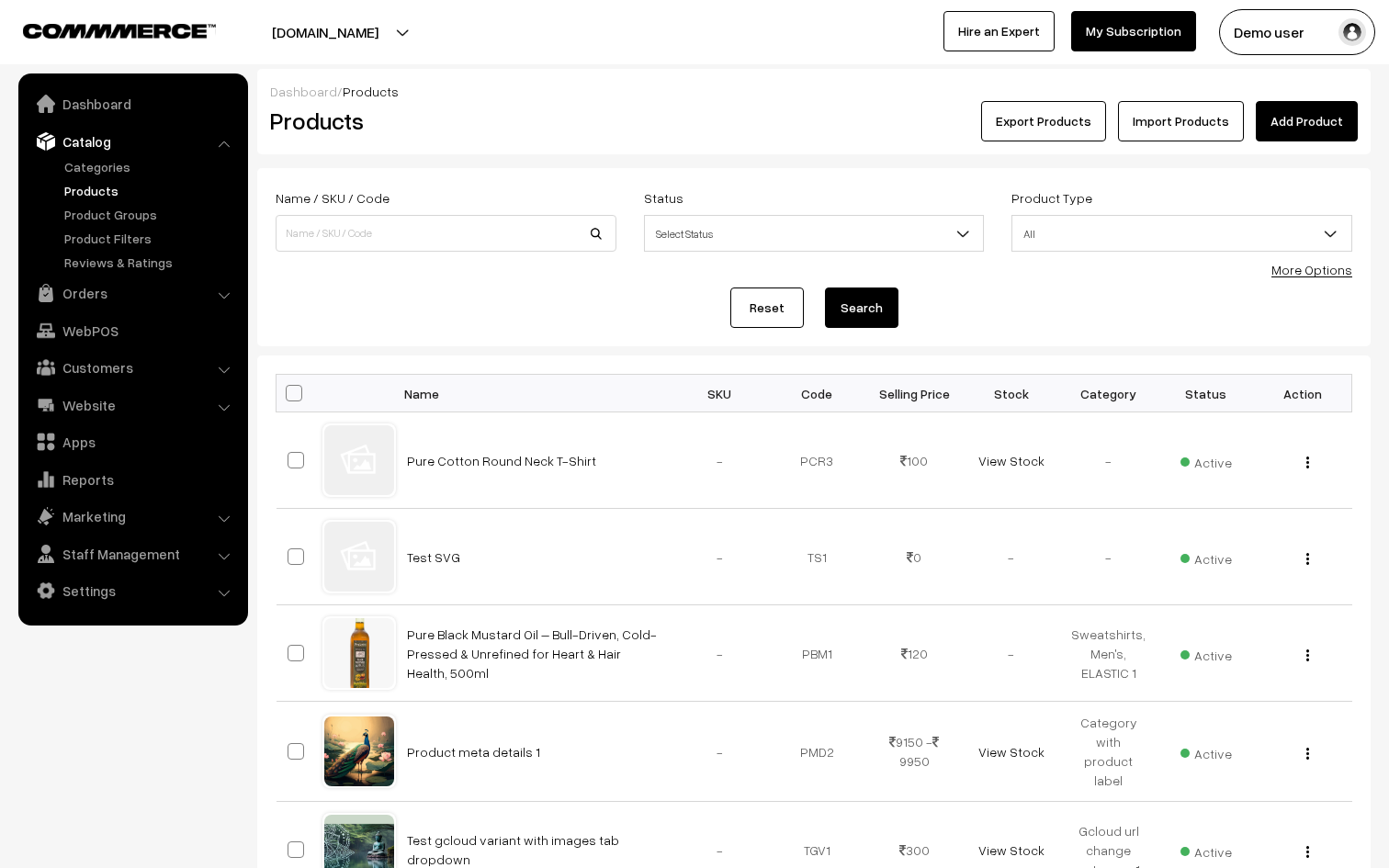 The image size is (1389, 868). I want to click on a: Add Product, so click(1306, 121).